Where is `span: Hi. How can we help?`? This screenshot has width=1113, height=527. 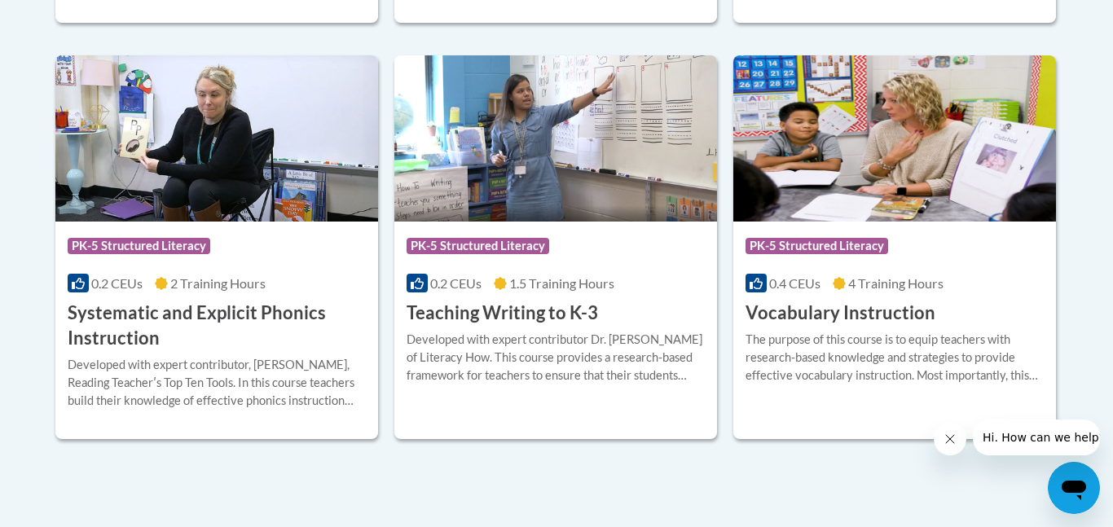 span: Hi. How can we help? is located at coordinates (71, 18).